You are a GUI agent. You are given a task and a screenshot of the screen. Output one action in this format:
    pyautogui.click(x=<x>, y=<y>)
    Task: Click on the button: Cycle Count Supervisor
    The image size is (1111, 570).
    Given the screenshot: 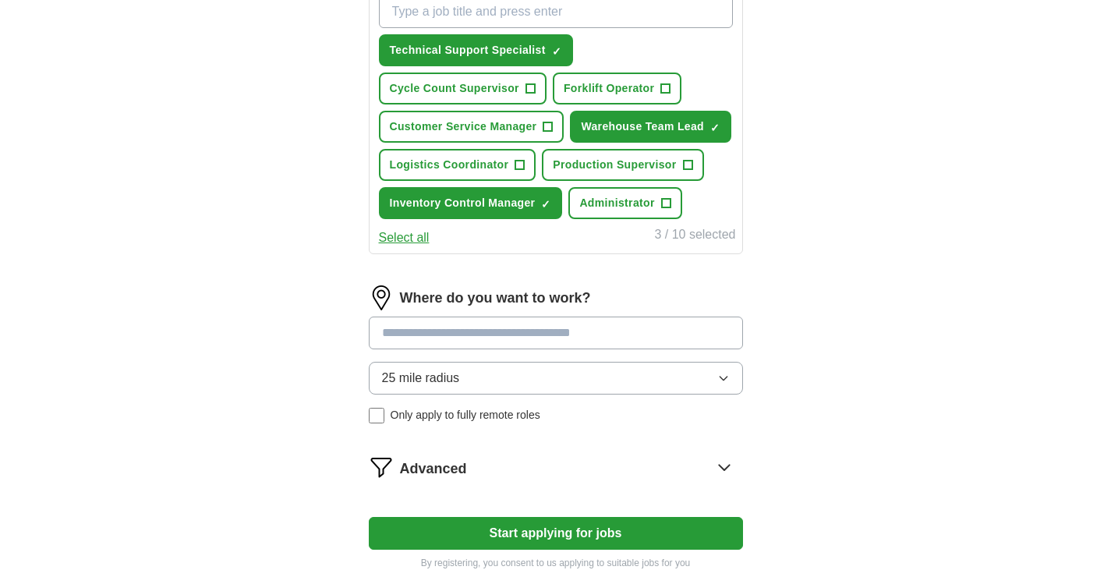 What is the action you would take?
    pyautogui.click(x=462, y=88)
    